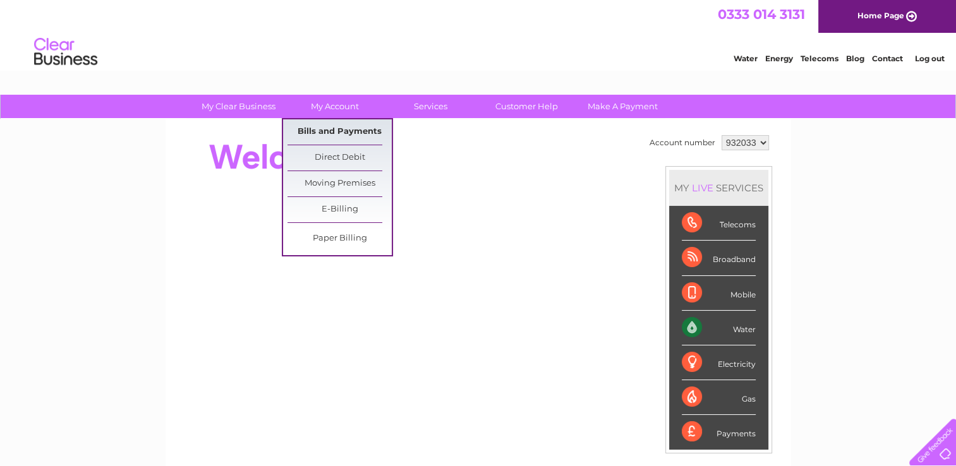 The height and width of the screenshot is (466, 956). Describe the element at coordinates (929, 58) in the screenshot. I see `a: Log out` at that location.